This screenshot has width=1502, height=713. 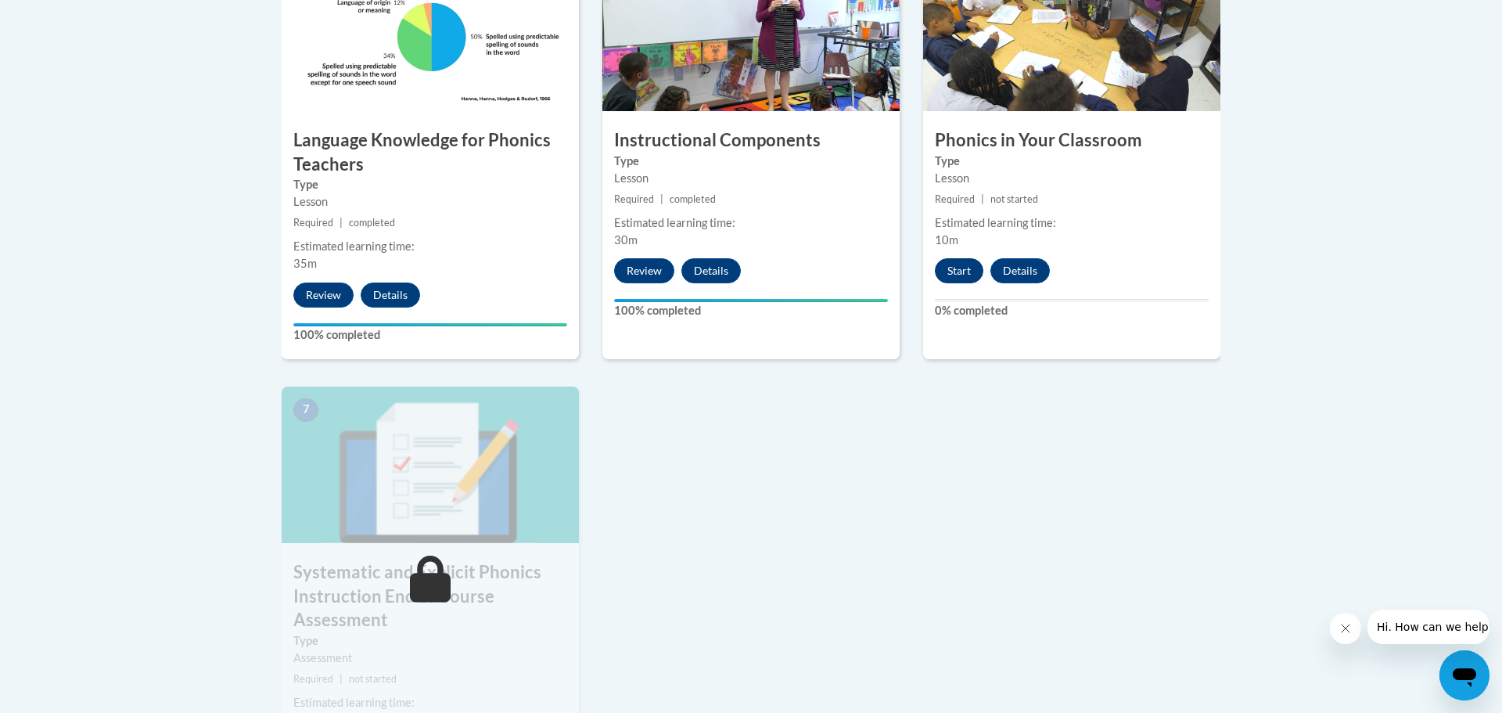 What do you see at coordinates (1072, 140) in the screenshot?
I see `h3: Phonics in Your Classroom` at bounding box center [1072, 140].